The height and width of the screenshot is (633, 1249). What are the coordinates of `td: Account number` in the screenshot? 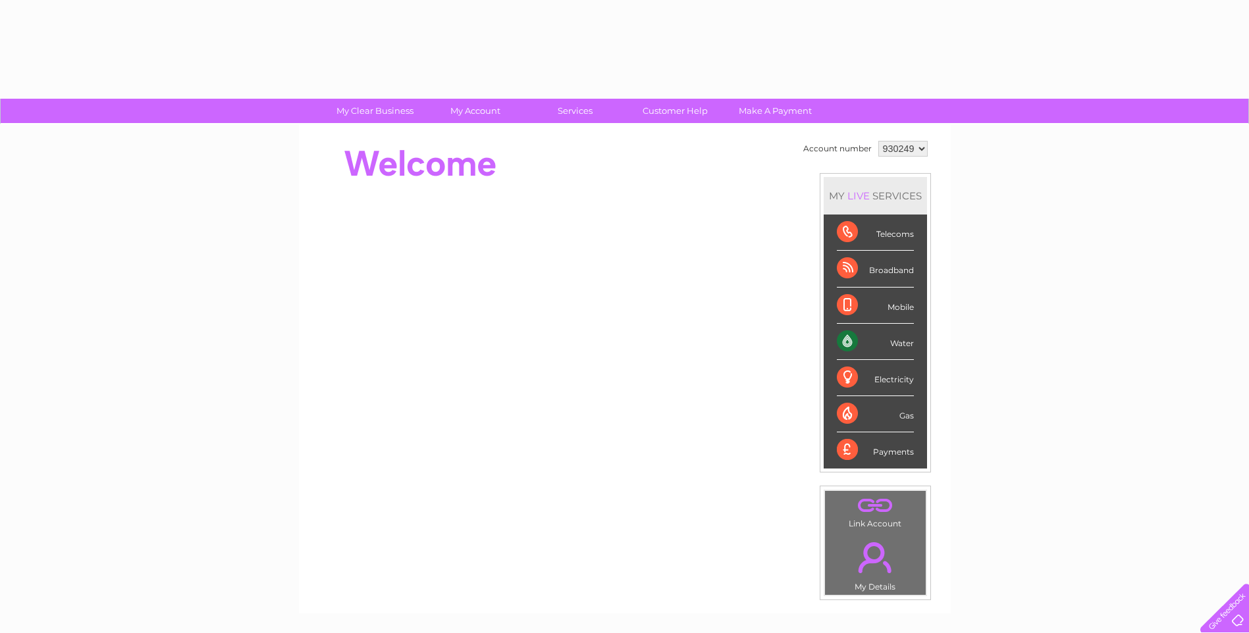 It's located at (837, 149).